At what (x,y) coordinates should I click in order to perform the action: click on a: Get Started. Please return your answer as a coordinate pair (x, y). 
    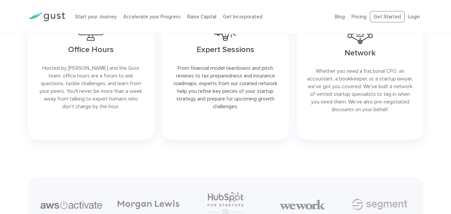
    Looking at the image, I should click on (387, 17).